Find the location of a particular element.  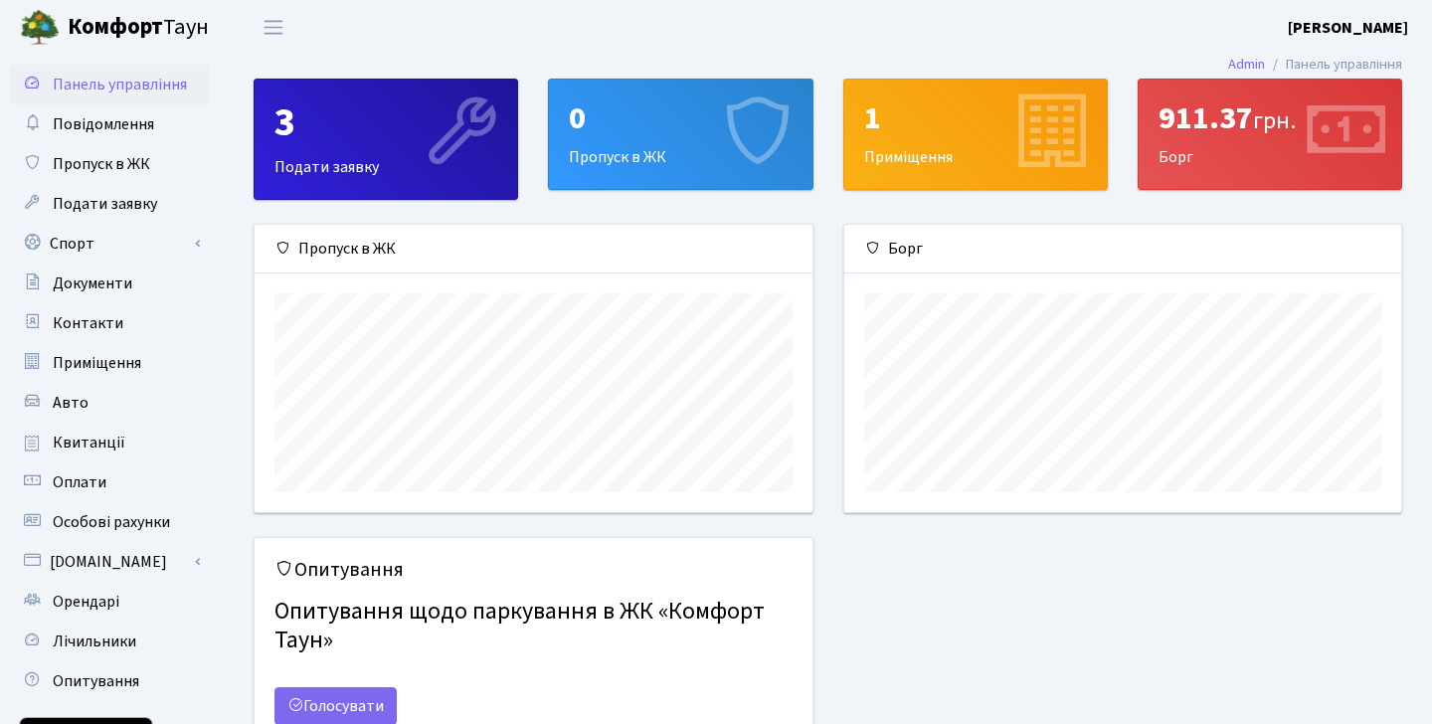

a: Лічильники is located at coordinates (109, 641).